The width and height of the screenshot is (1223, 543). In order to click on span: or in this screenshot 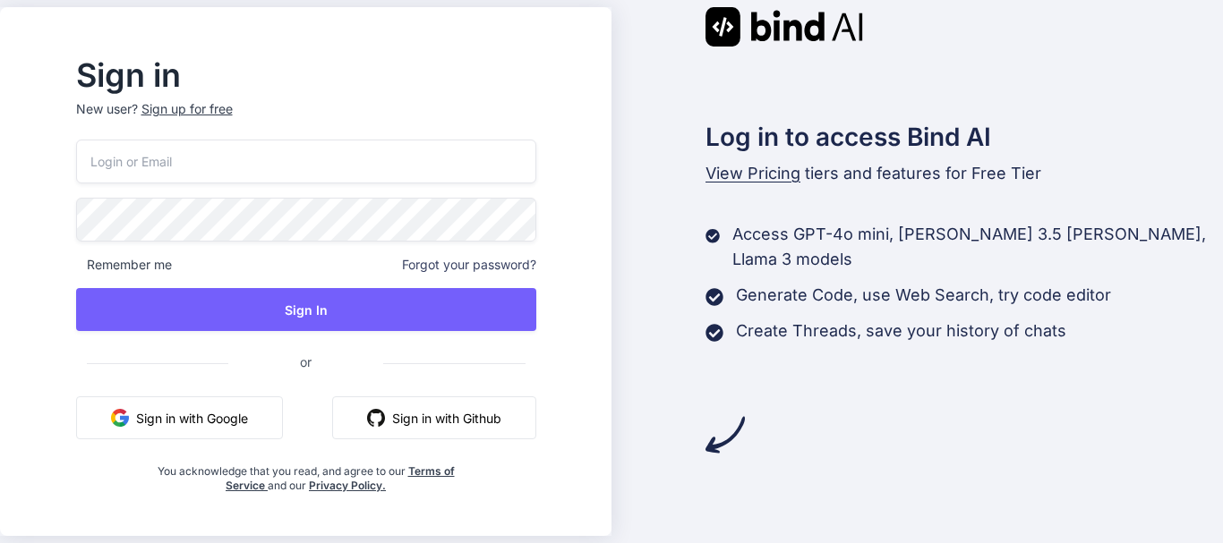, I will do `click(305, 362)`.